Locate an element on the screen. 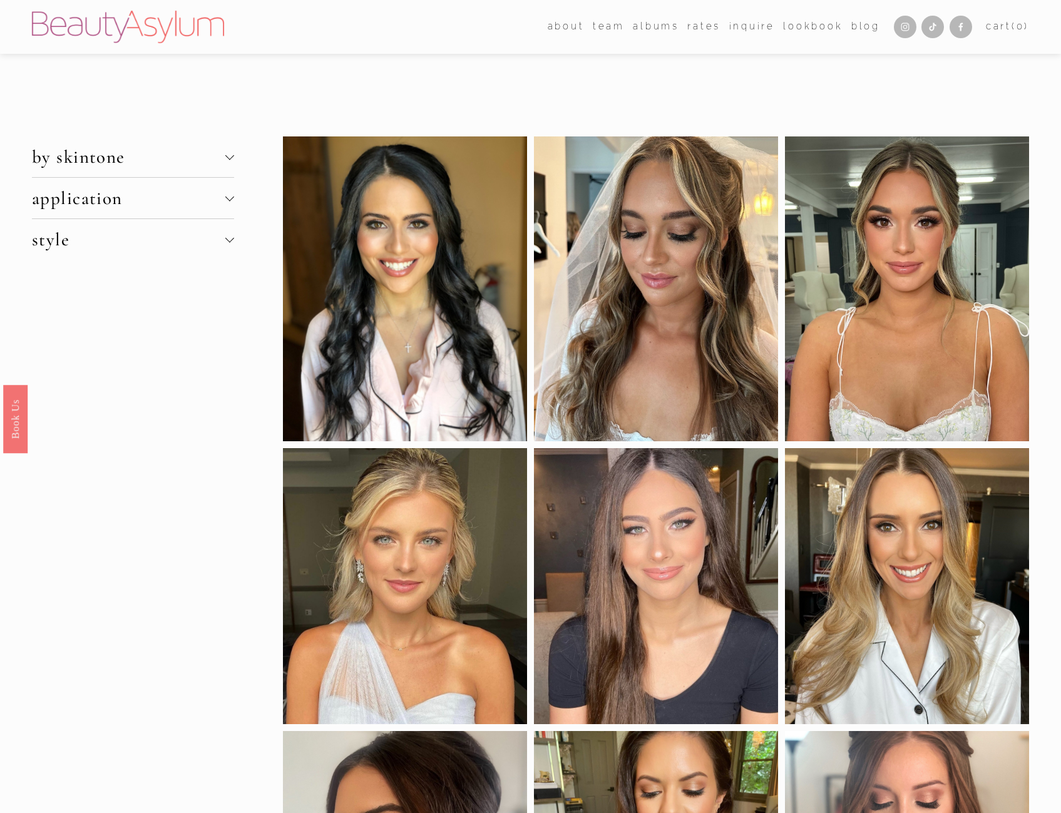 The width and height of the screenshot is (1061, 813). a: Inquire is located at coordinates (752, 27).